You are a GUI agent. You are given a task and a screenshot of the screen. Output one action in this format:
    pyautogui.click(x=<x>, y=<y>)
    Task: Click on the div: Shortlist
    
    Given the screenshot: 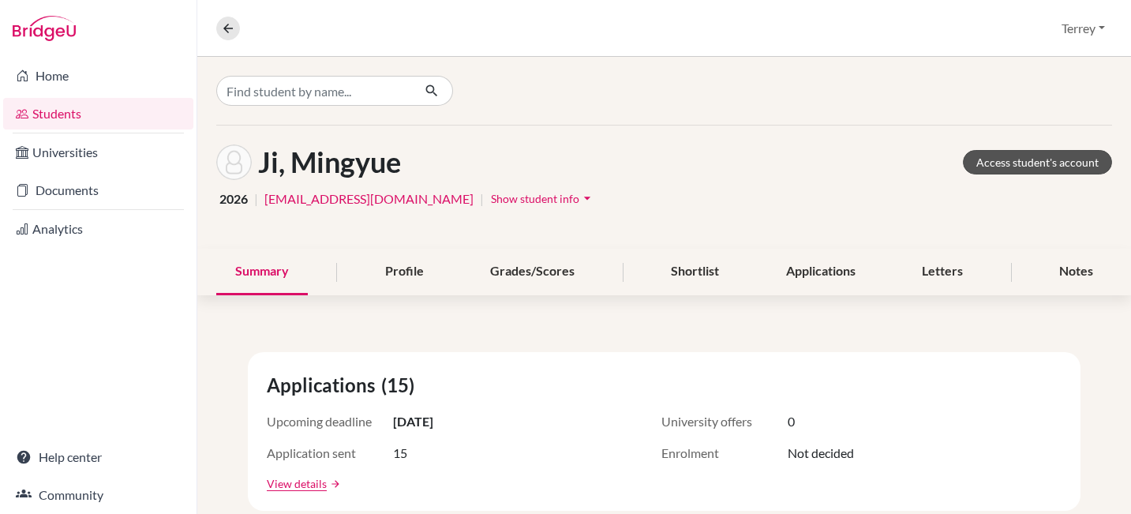 What is the action you would take?
    pyautogui.click(x=695, y=272)
    